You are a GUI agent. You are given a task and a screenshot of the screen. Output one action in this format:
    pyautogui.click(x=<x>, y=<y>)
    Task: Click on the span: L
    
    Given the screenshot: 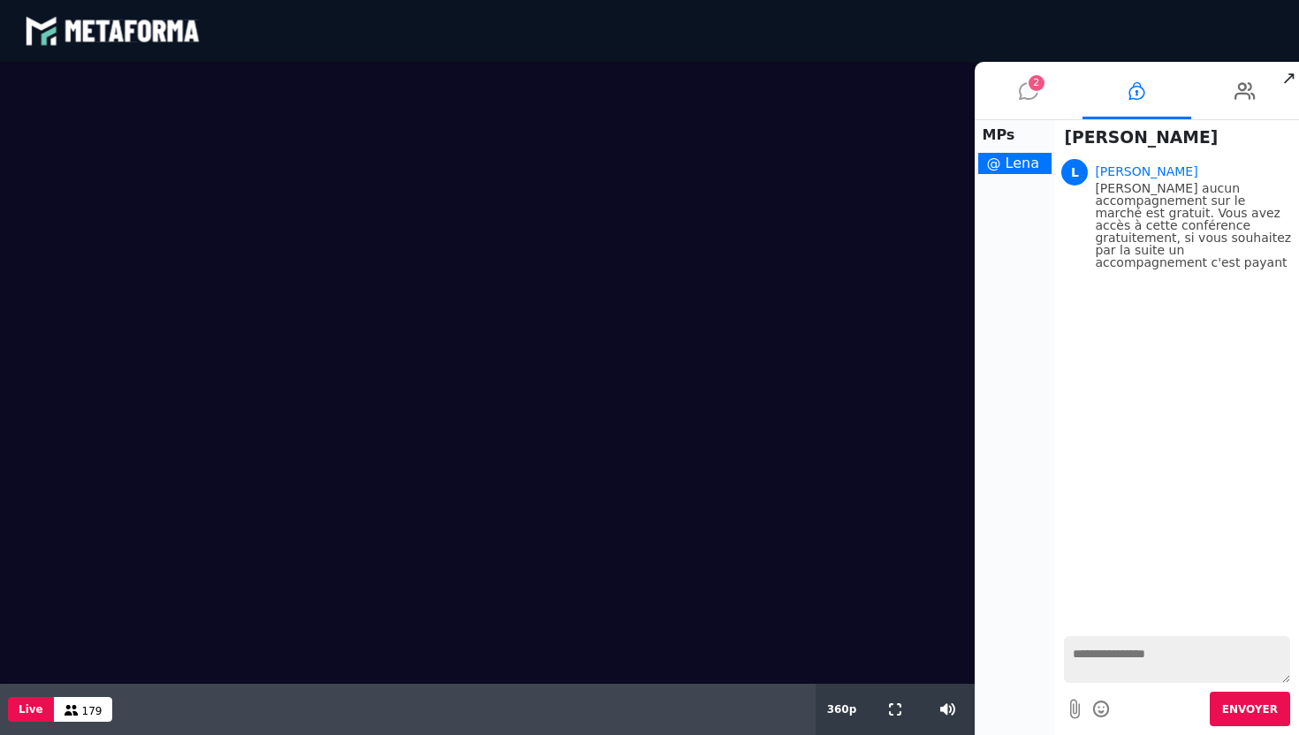 What is the action you would take?
    pyautogui.click(x=1075, y=172)
    